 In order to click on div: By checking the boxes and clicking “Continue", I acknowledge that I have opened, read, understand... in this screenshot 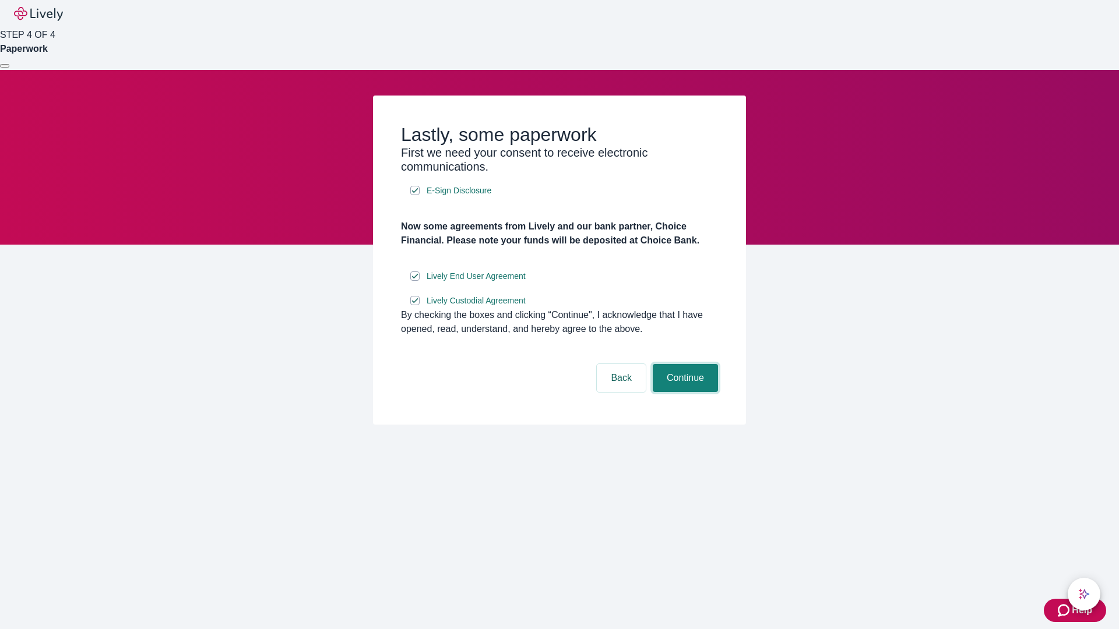, I will do `click(559, 322)`.